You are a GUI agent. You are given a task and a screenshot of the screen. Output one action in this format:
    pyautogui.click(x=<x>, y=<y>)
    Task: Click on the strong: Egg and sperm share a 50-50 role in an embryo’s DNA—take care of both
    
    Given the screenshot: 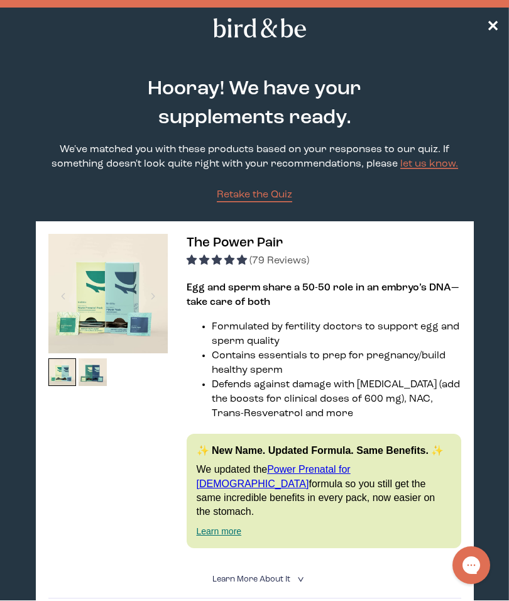 What is the action you would take?
    pyautogui.click(x=322, y=295)
    